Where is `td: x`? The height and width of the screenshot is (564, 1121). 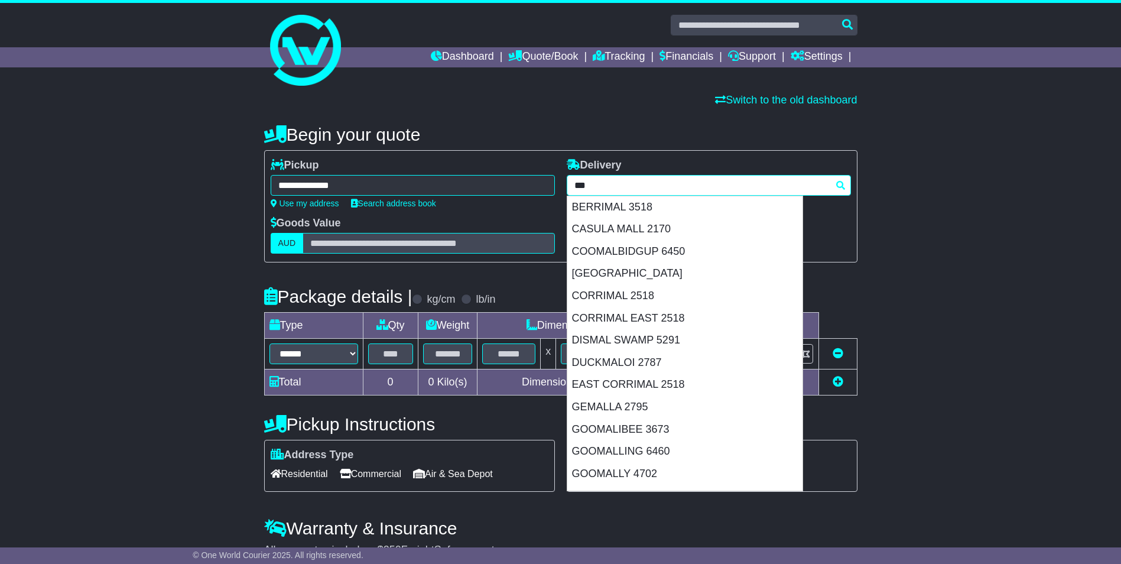 td: x is located at coordinates (548, 354).